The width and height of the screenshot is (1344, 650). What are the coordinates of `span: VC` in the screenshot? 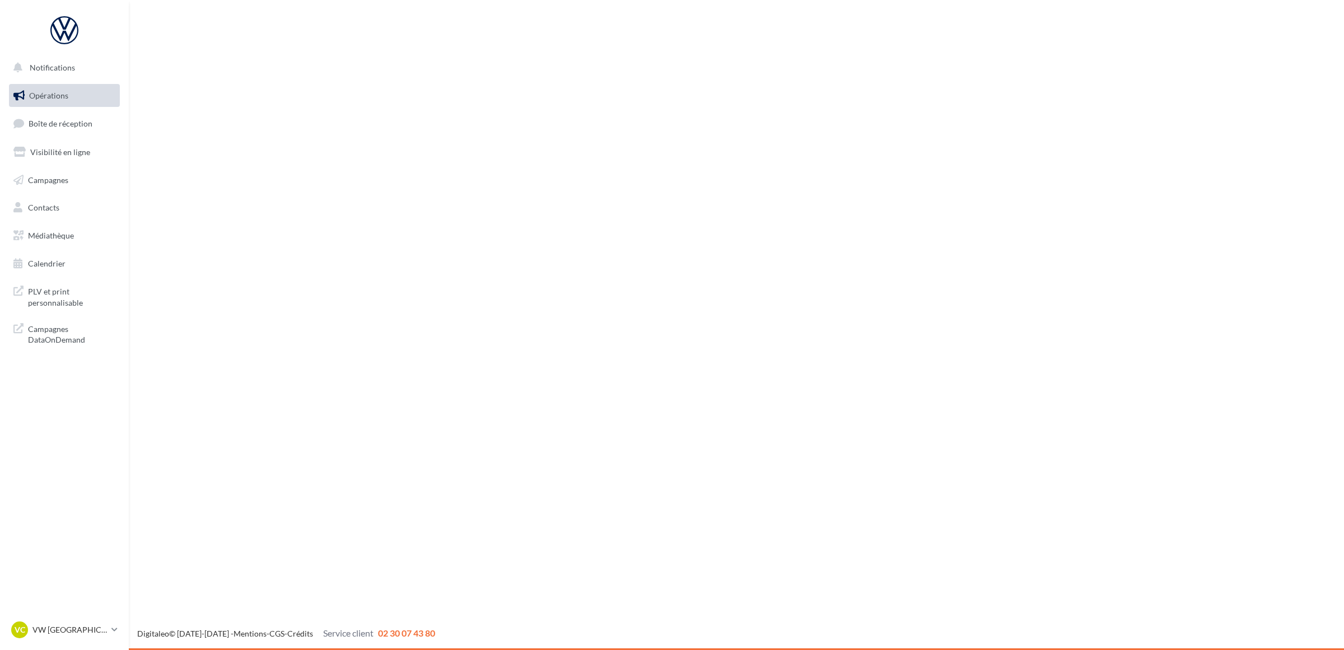 It's located at (20, 630).